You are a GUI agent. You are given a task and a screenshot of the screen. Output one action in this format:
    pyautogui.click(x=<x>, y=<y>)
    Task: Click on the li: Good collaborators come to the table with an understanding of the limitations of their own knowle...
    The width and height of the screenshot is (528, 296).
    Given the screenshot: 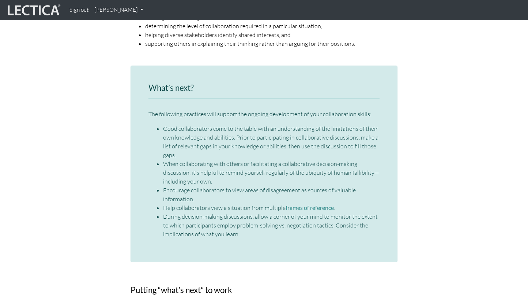 What is the action you would take?
    pyautogui.click(x=271, y=142)
    